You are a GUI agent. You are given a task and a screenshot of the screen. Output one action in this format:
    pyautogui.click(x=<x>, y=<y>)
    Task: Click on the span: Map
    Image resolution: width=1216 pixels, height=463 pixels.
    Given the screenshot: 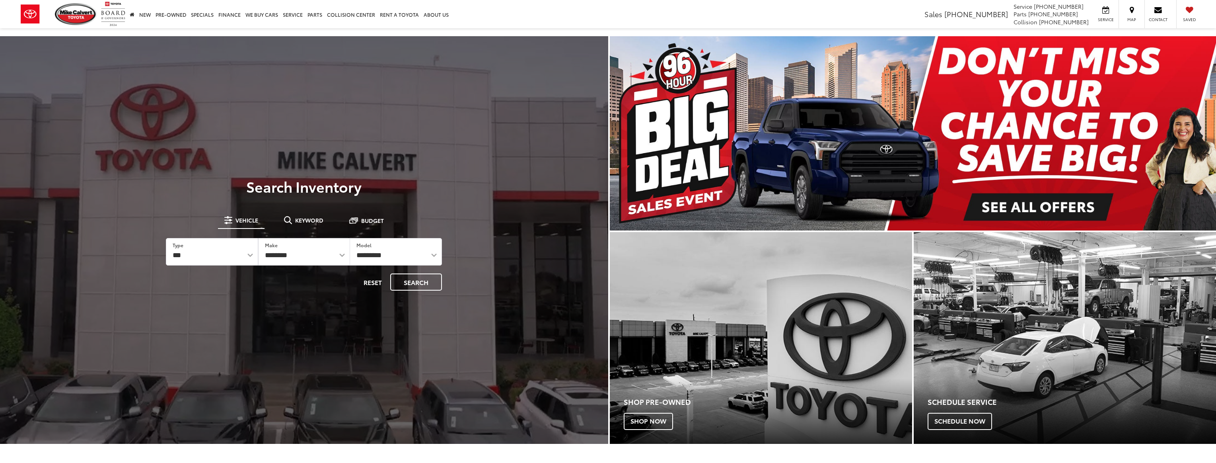 What is the action you would take?
    pyautogui.click(x=1132, y=19)
    